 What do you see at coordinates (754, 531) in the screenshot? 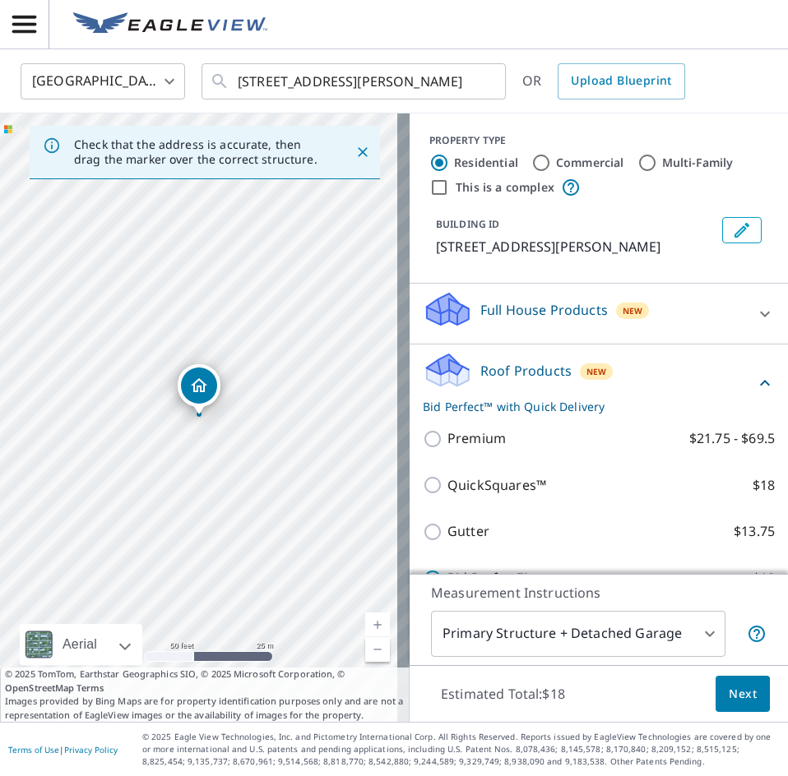
I see `p: $13.75` at bounding box center [754, 531].